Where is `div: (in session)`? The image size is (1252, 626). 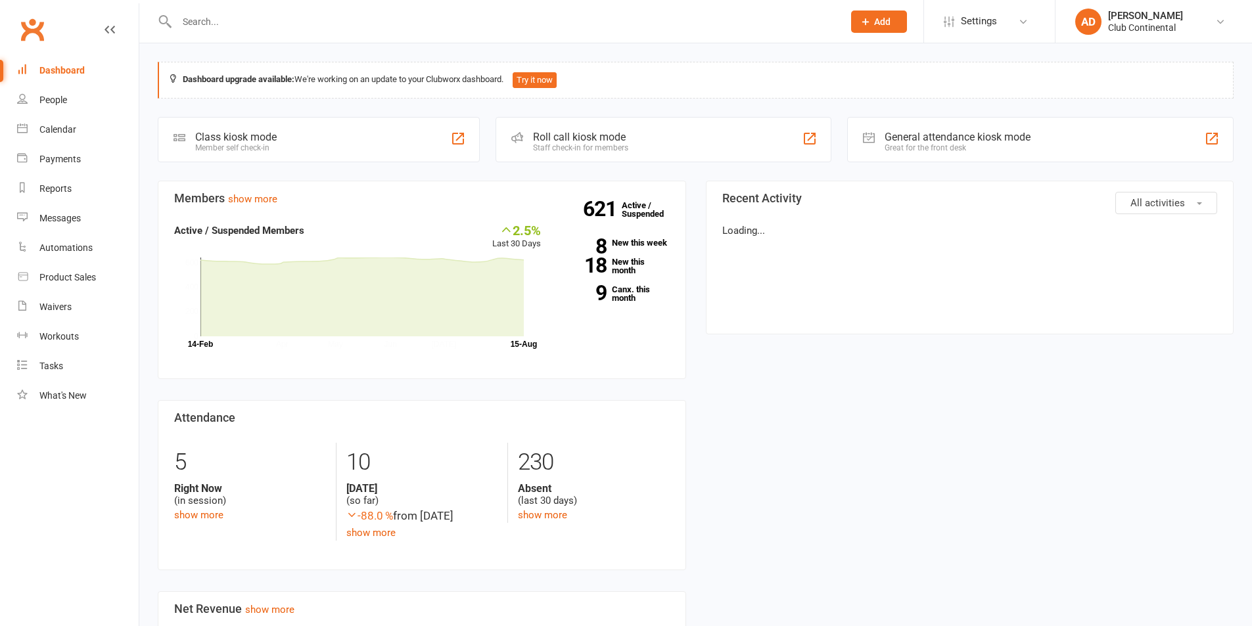
div: (in session) is located at coordinates (250, 495).